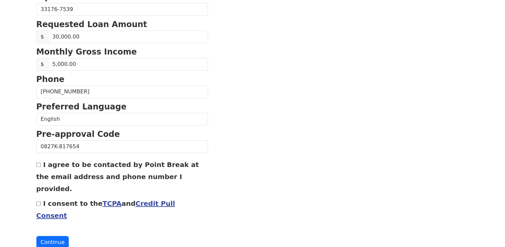 The width and height of the screenshot is (505, 247). Describe the element at coordinates (106, 209) in the screenshot. I see `label: I consent to the and` at that location.